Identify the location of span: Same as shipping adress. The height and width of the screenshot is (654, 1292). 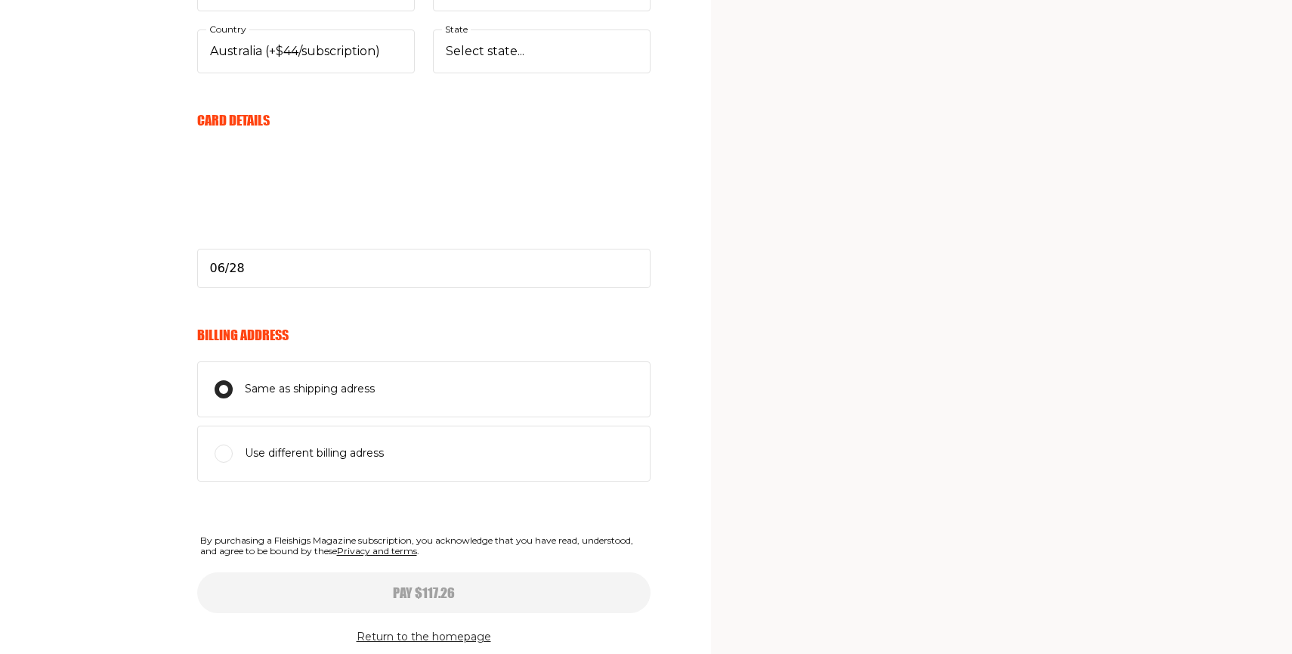
(310, 389).